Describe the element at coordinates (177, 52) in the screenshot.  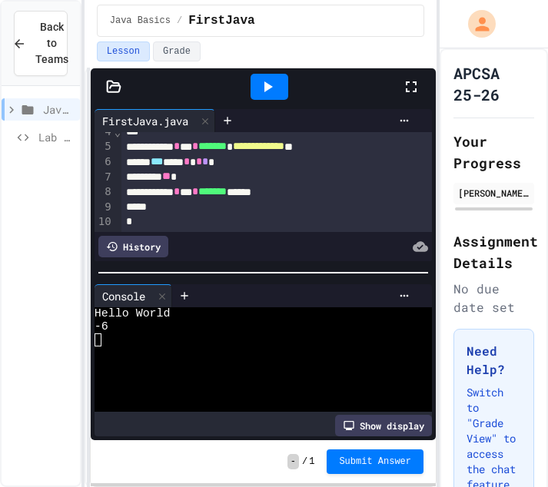
I see `button: Grade` at that location.